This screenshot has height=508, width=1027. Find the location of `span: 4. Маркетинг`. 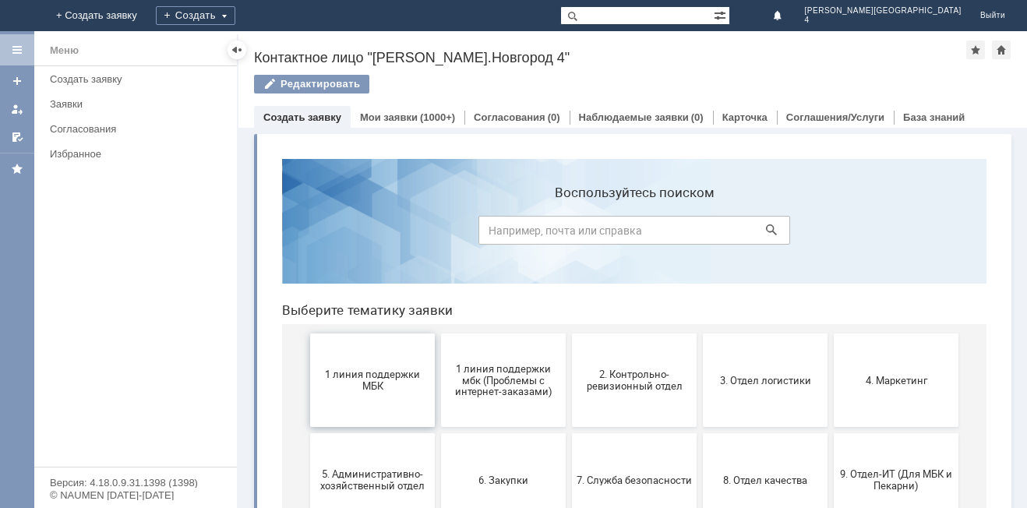

span: 4. Маркетинг is located at coordinates (626, 233).